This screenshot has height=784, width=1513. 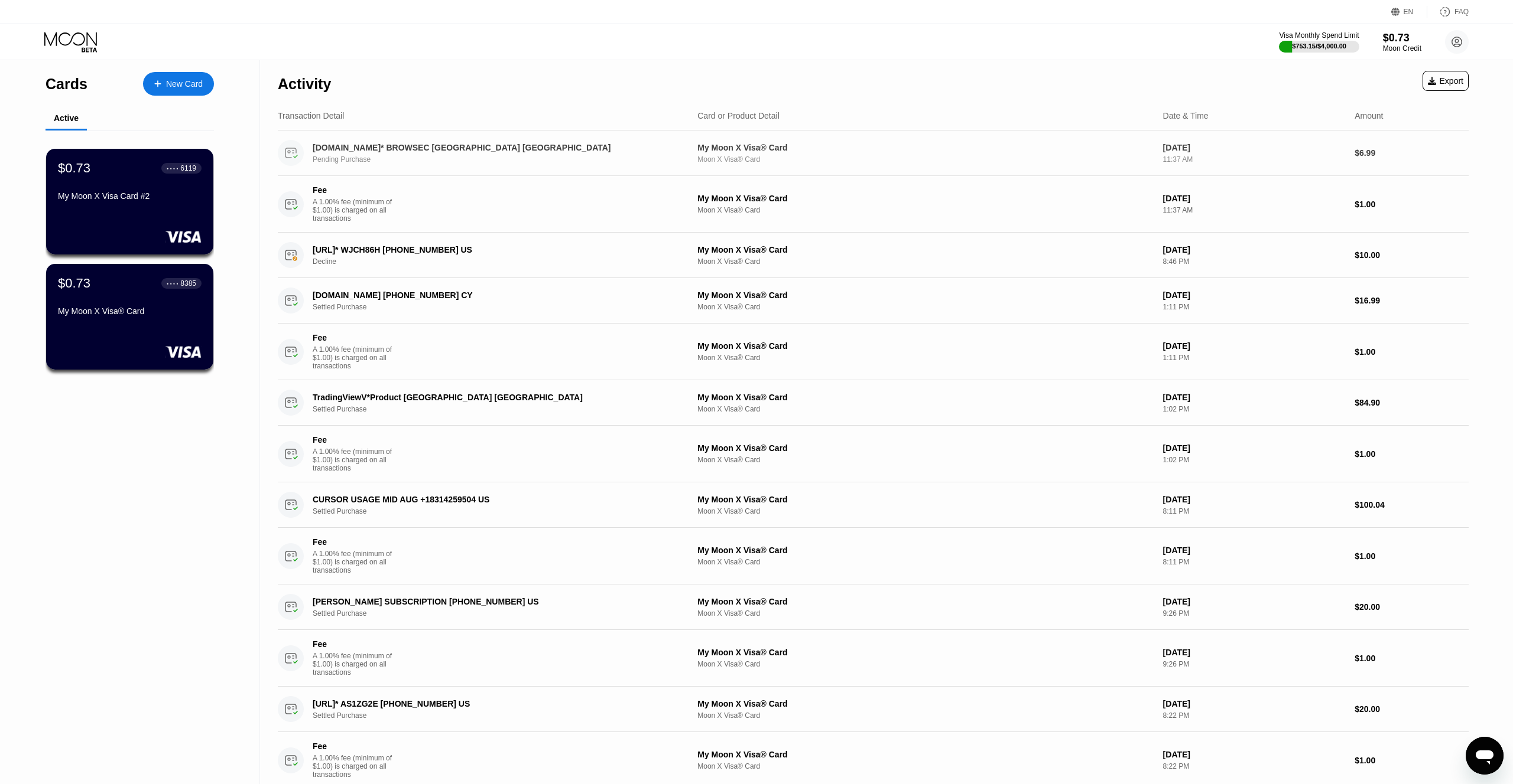 I want to click on div: Cards, so click(x=67, y=84).